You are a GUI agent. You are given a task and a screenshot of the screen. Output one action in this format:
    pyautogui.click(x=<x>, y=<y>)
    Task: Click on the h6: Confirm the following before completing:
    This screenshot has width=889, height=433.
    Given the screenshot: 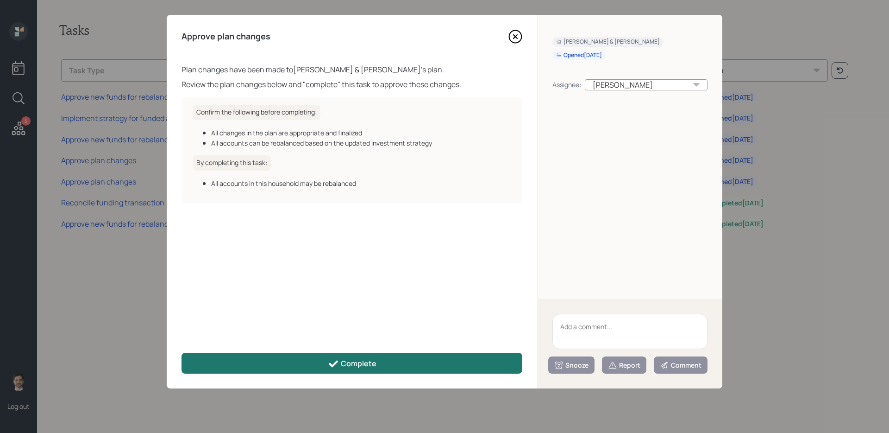 What is the action you would take?
    pyautogui.click(x=257, y=112)
    